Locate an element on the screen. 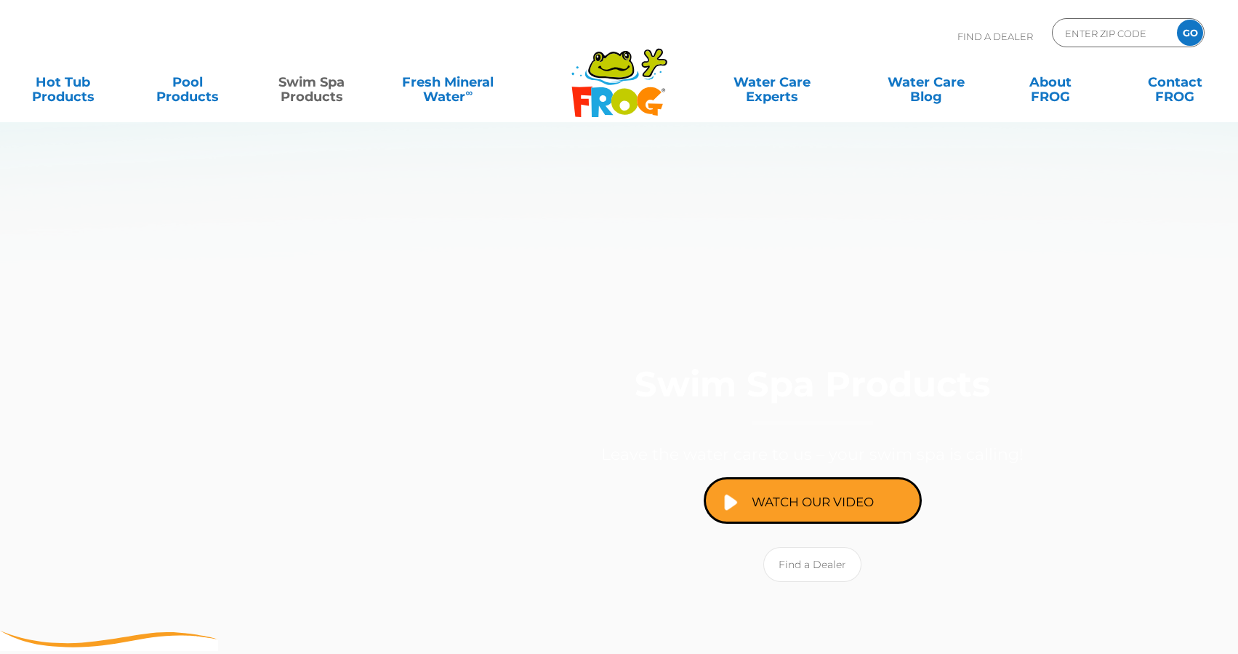 Image resolution: width=1238 pixels, height=654 pixels. input: GO is located at coordinates (1190, 33).